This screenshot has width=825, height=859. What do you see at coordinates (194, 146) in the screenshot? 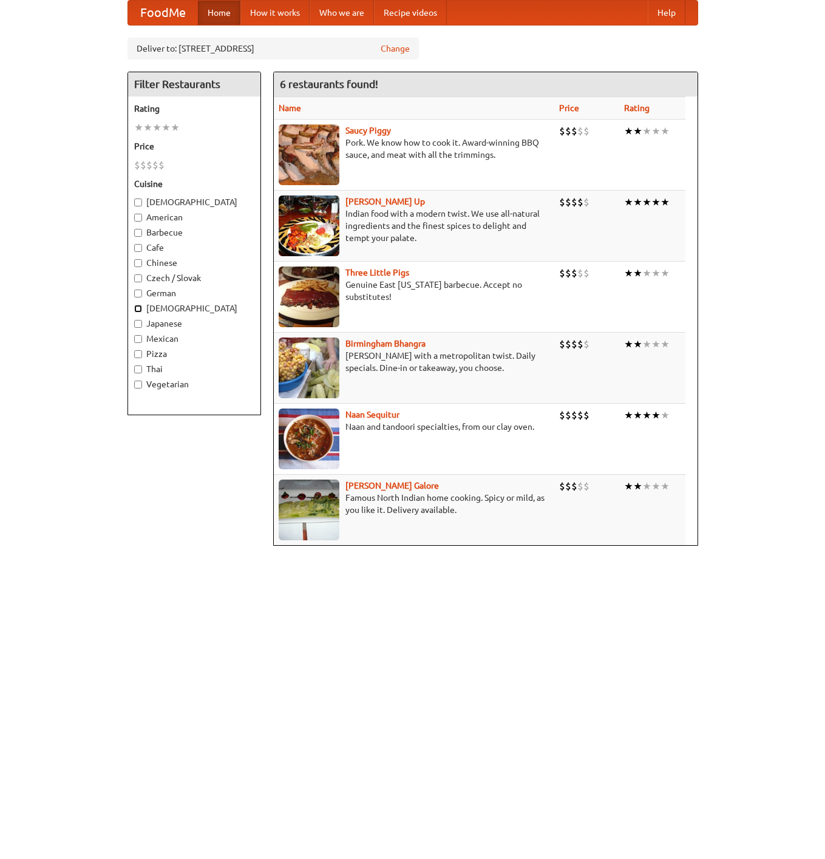
I see `h5: Price` at bounding box center [194, 146].